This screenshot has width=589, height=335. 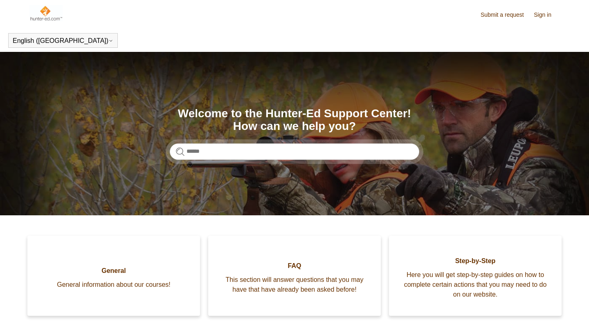 What do you see at coordinates (46, 13) in the screenshot?
I see `img: Hunter-Ed Help Center home page` at bounding box center [46, 13].